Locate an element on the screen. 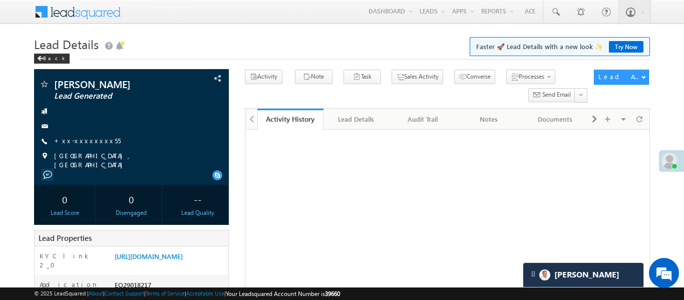 The height and width of the screenshot is (300, 684). button: Note is located at coordinates (314, 77).